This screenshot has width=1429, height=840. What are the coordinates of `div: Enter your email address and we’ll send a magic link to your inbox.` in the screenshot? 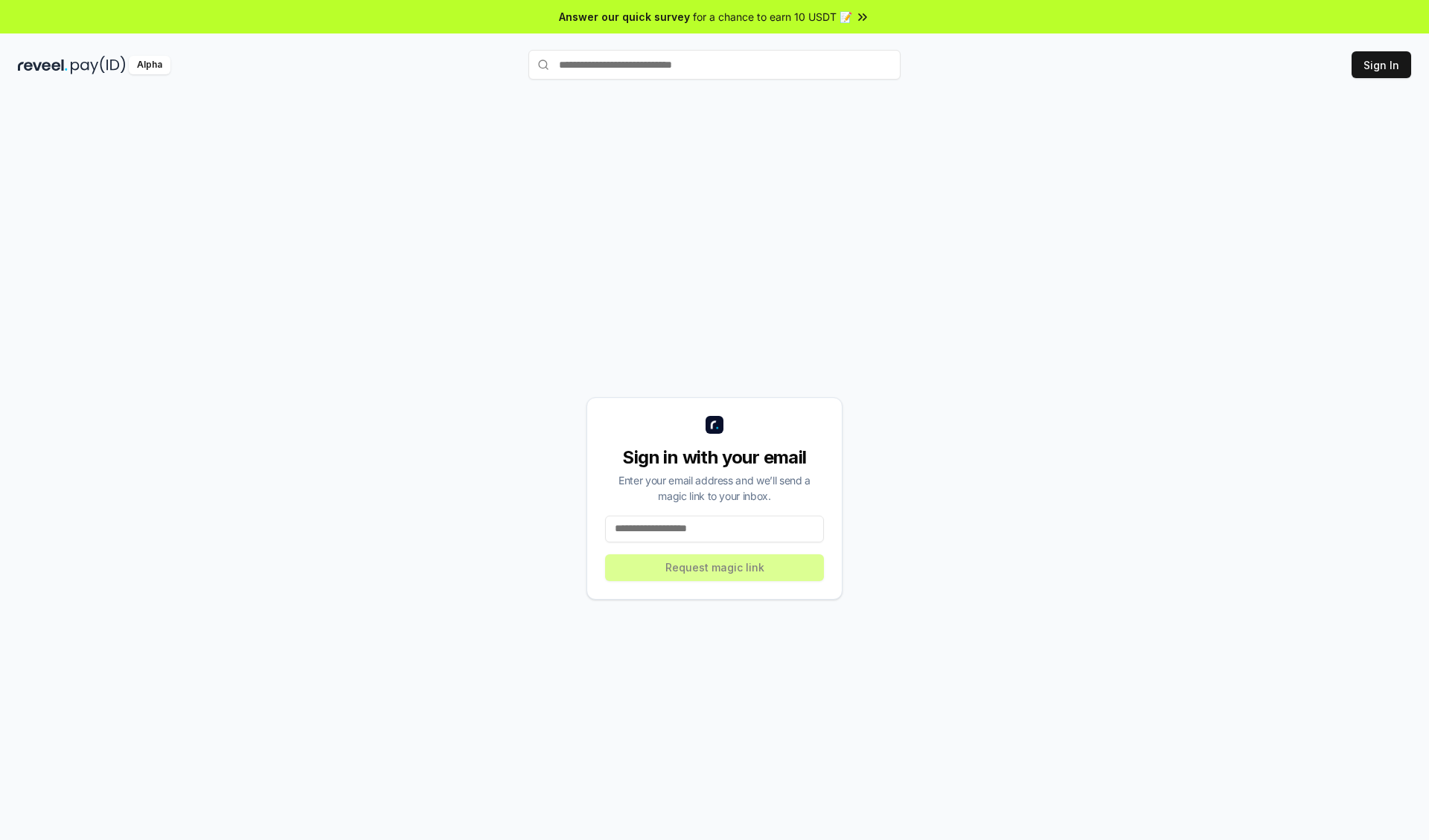 It's located at (714, 488).